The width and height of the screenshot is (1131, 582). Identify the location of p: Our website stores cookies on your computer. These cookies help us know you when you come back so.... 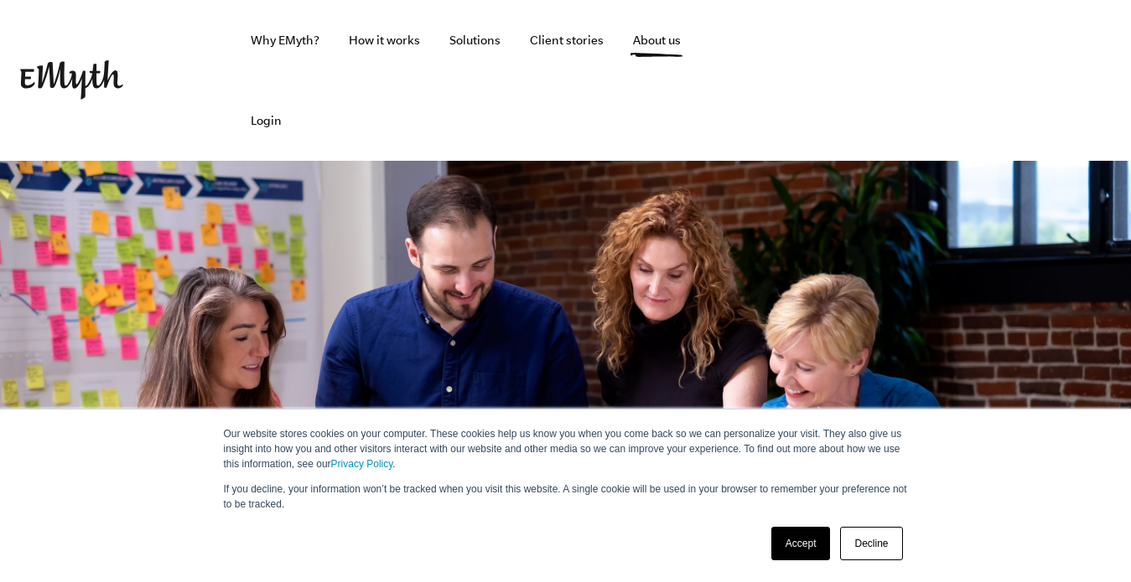
(566, 449).